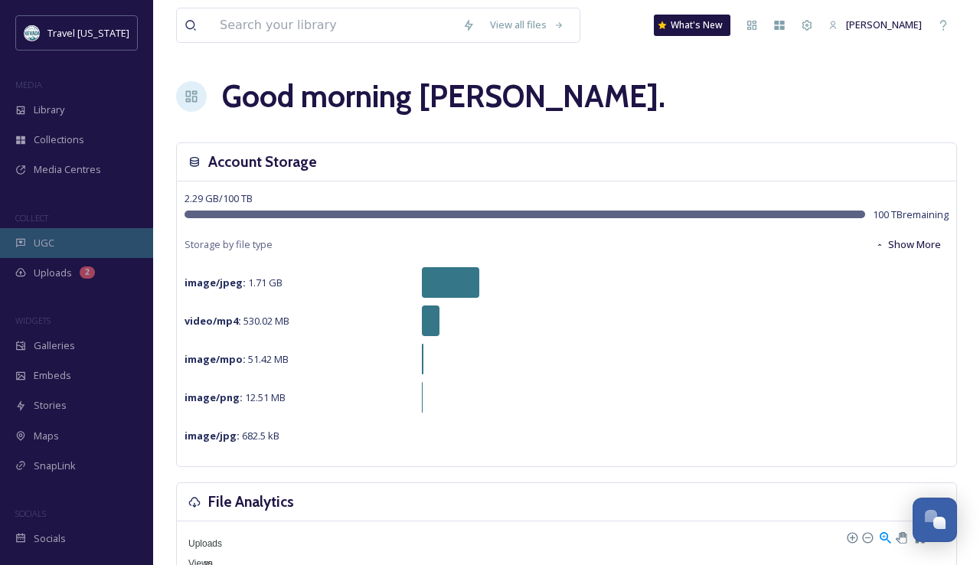 This screenshot has width=980, height=565. What do you see at coordinates (885, 536) in the screenshot?
I see `div: Selection Zoom` at bounding box center [885, 536].